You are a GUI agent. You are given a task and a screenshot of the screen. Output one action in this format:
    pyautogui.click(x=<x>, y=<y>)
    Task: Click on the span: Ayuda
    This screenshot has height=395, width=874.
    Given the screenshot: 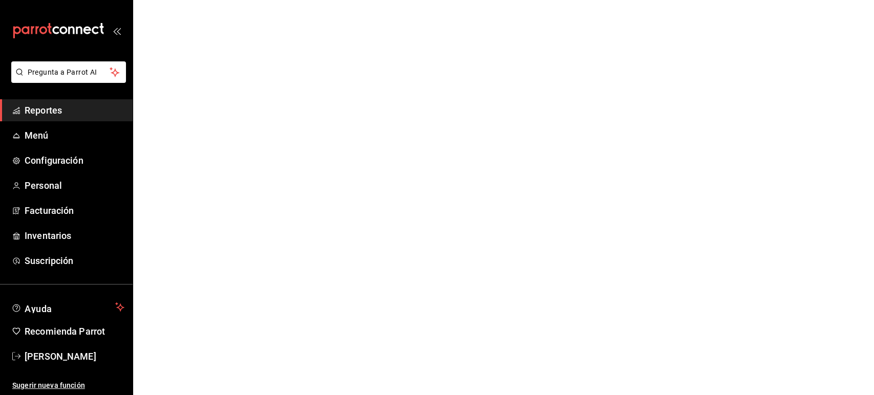 What is the action you would take?
    pyautogui.click(x=68, y=307)
    